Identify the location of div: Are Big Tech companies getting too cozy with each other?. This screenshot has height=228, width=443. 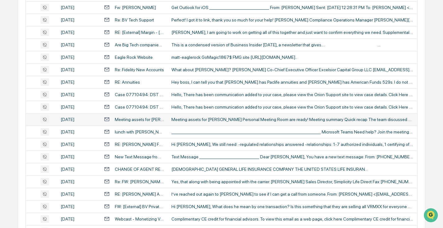
(139, 45).